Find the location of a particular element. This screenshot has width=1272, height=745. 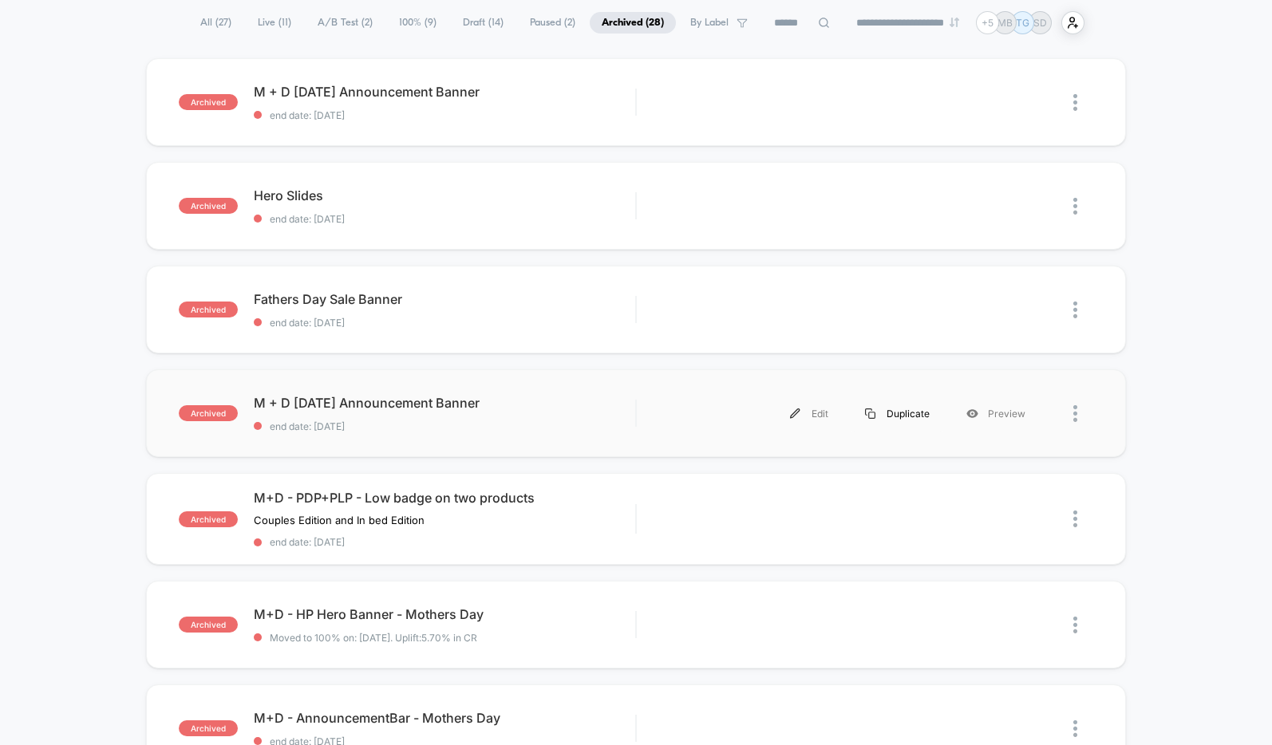

span: M+D - HP Hero Banner - Mothers Day is located at coordinates (444, 614).